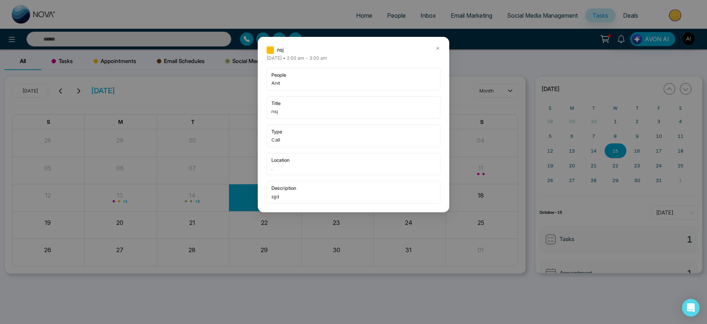 This screenshot has width=707, height=324. What do you see at coordinates (691, 307) in the screenshot?
I see `div: Open Intercom Messenger` at bounding box center [691, 307].